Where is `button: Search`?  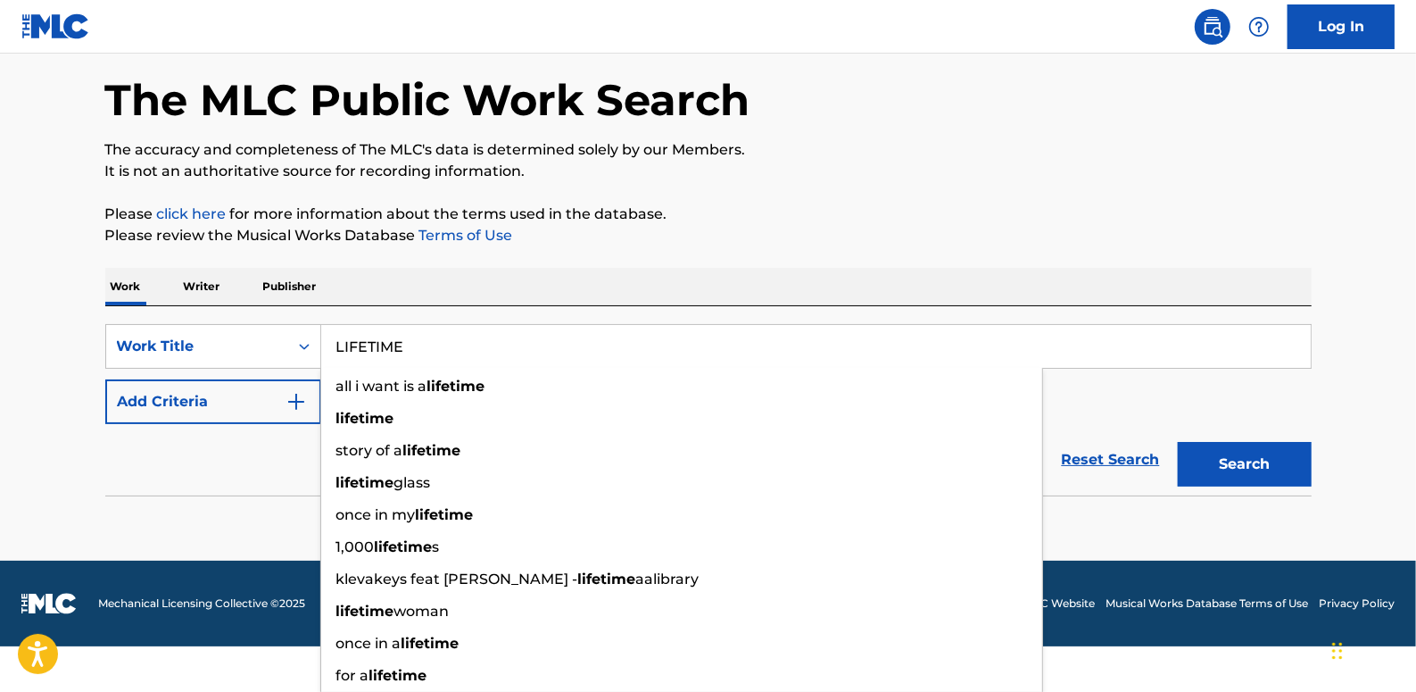 button: Search is located at coordinates (1245, 464).